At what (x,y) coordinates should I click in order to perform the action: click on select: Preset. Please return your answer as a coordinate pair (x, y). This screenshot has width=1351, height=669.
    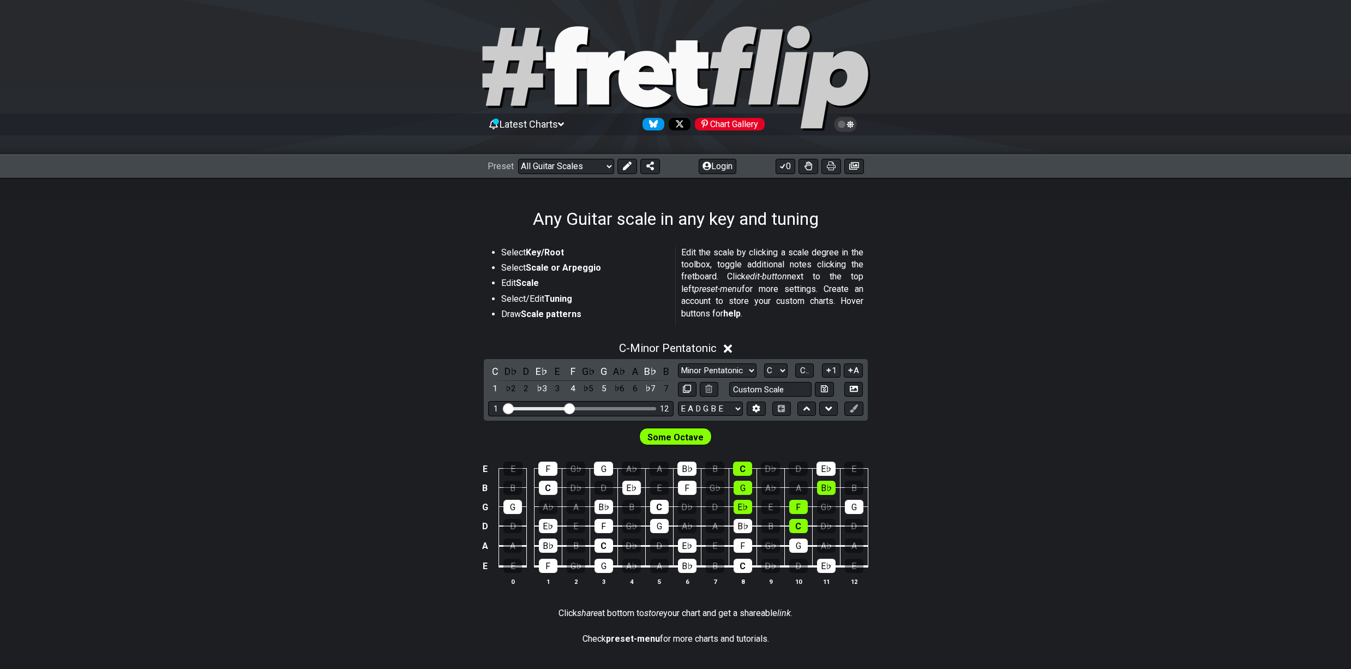
    Looking at the image, I should click on (566, 166).